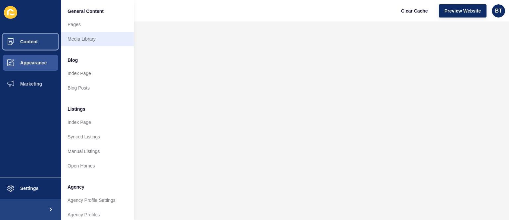 This screenshot has width=509, height=220. Describe the element at coordinates (462, 11) in the screenshot. I see `button: Preview Website` at that location.